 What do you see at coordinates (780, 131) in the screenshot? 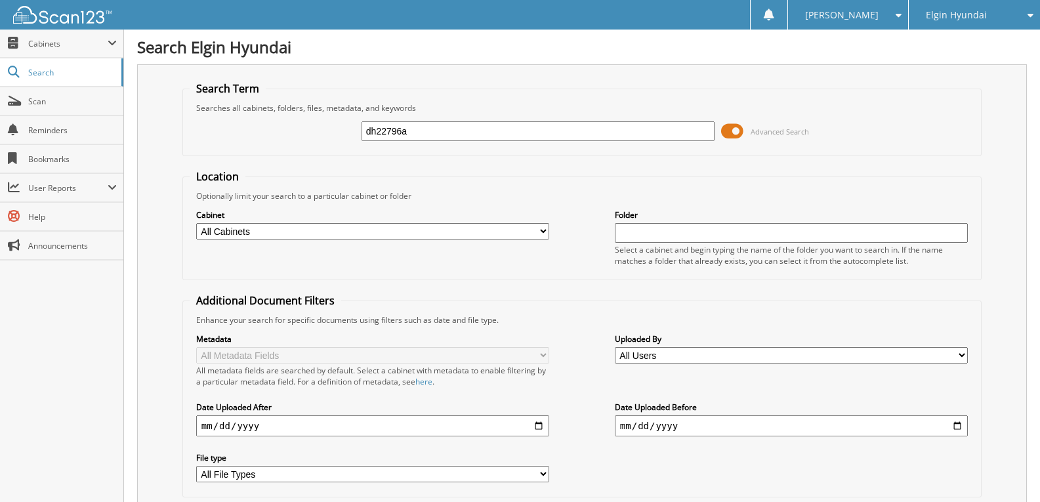
I see `span: Advanced Search` at bounding box center [780, 131].